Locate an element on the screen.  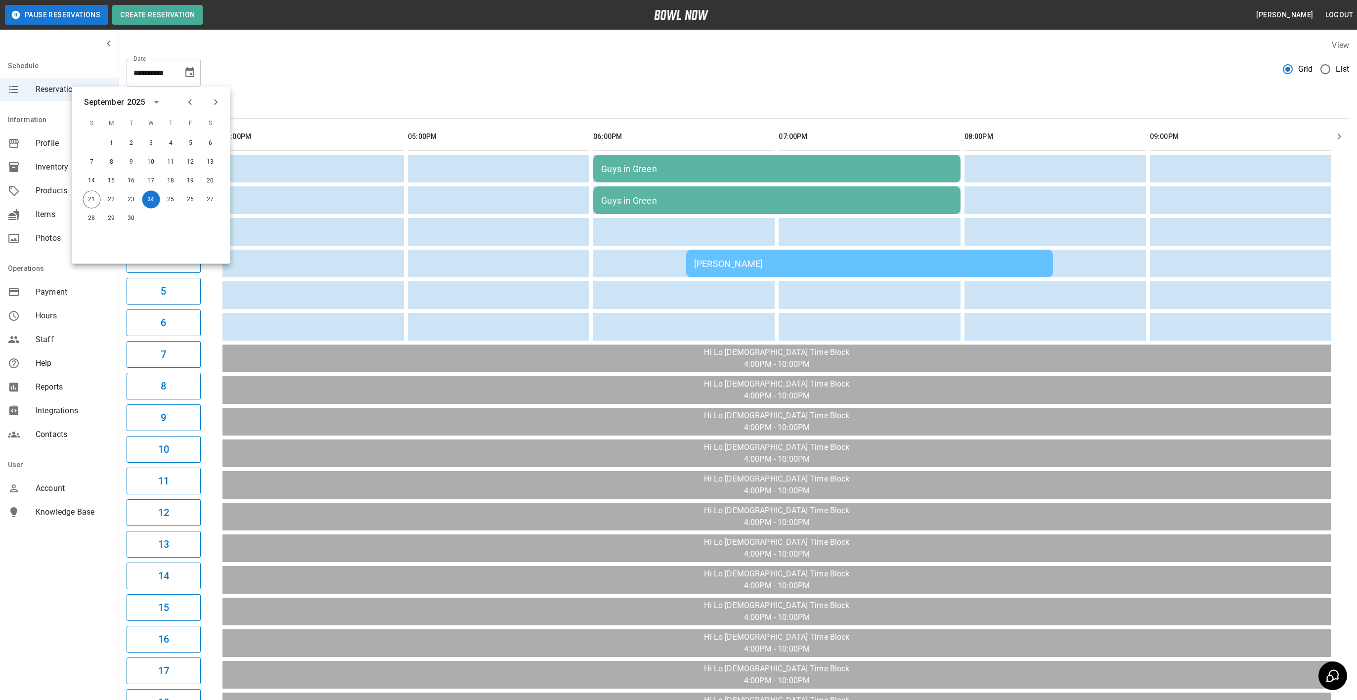
button: Sep 1, 2025 is located at coordinates (112, 143).